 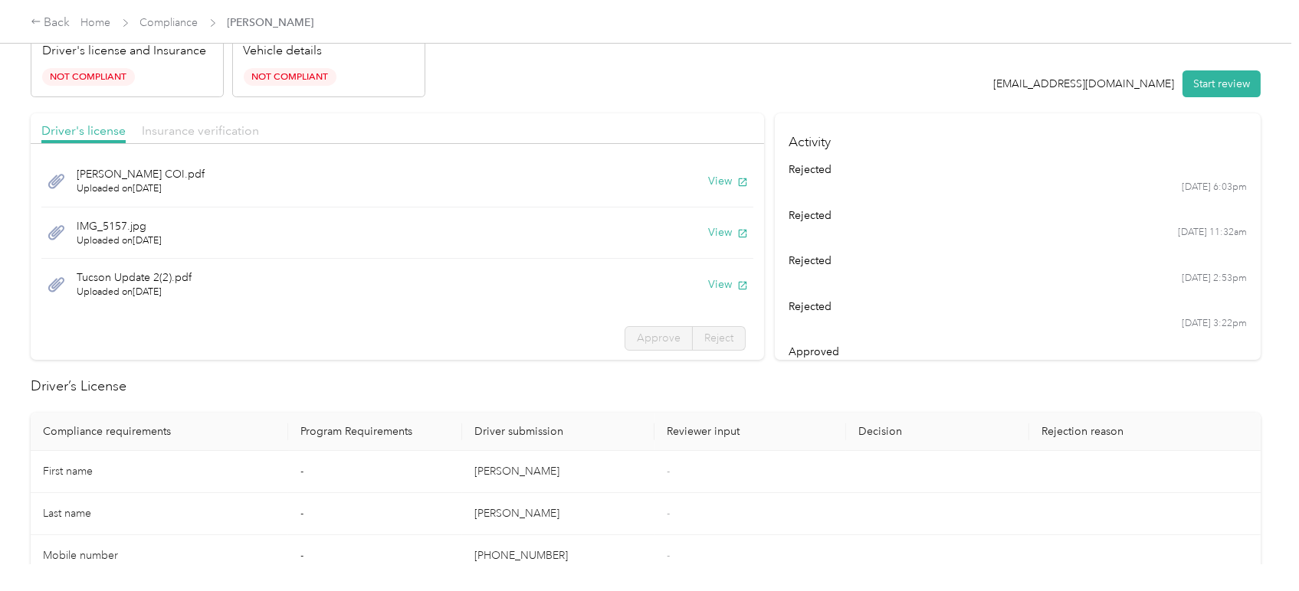 What do you see at coordinates (1017, 352) in the screenshot?
I see `div: approved` at bounding box center [1017, 352].